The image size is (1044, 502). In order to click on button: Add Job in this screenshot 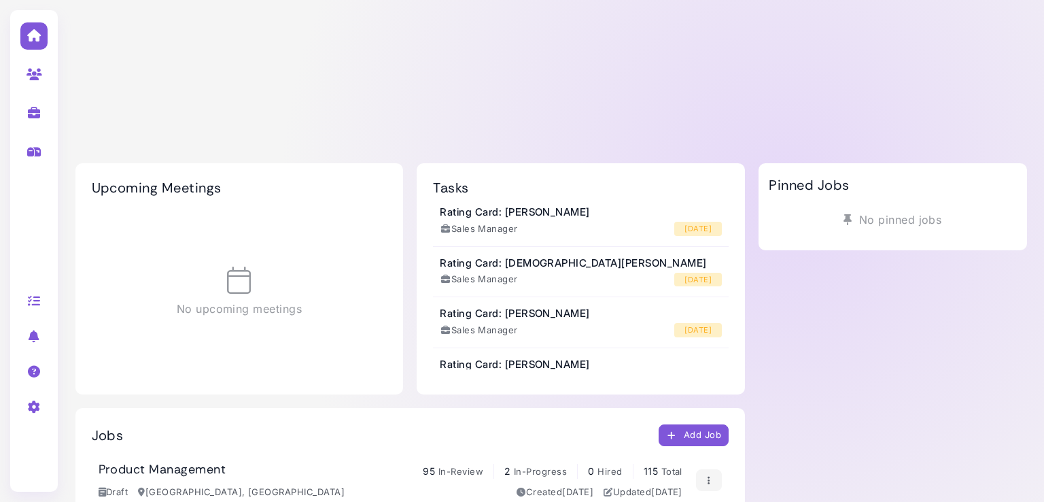, I will do `click(694, 435)`.